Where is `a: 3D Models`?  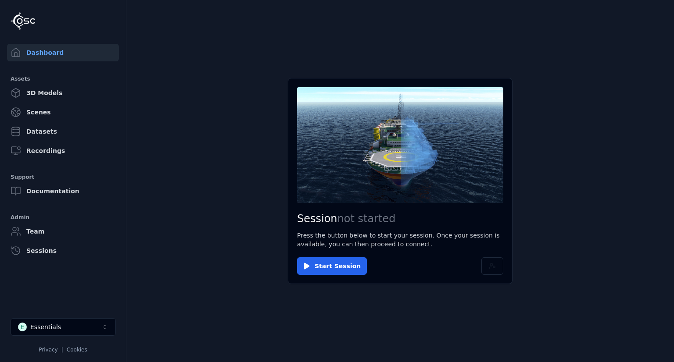 a: 3D Models is located at coordinates (63, 93).